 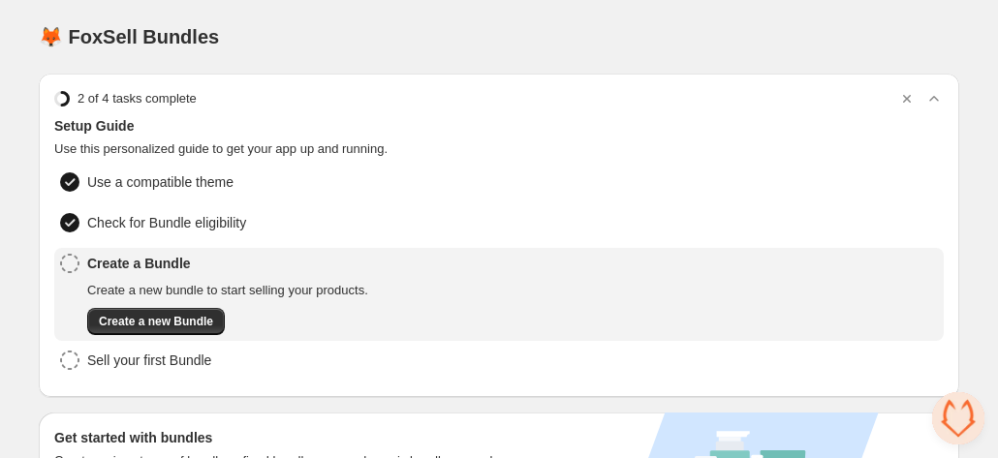 What do you see at coordinates (137, 99) in the screenshot?
I see `span: 2 of 4 tasks complete` at bounding box center [137, 99].